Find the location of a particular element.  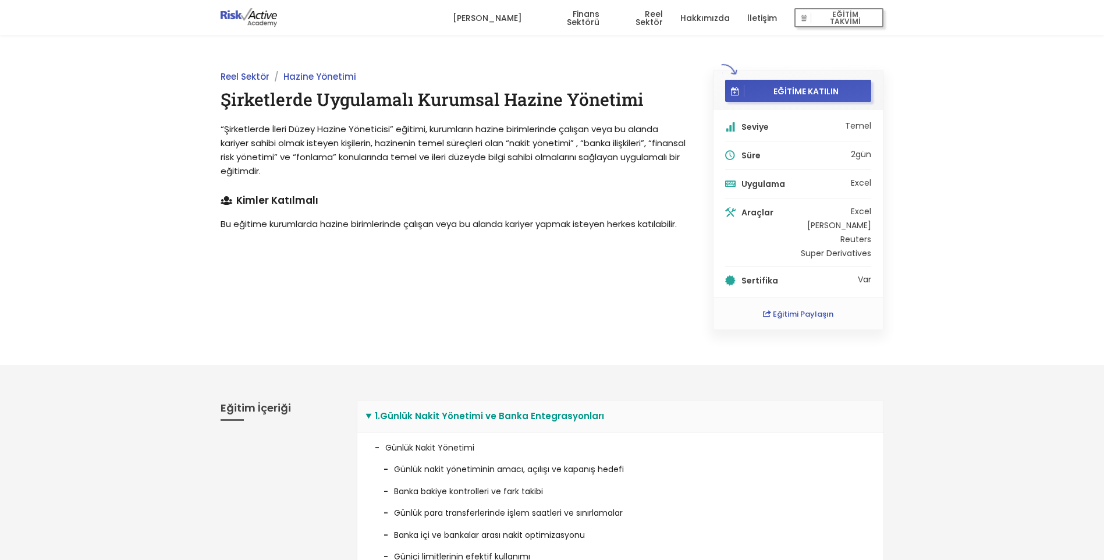

li: Var is located at coordinates (798, 281).